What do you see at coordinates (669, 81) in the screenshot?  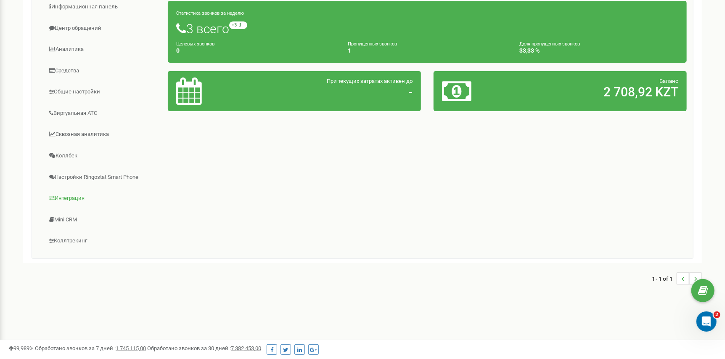 I see `span: Баланс` at bounding box center [669, 81].